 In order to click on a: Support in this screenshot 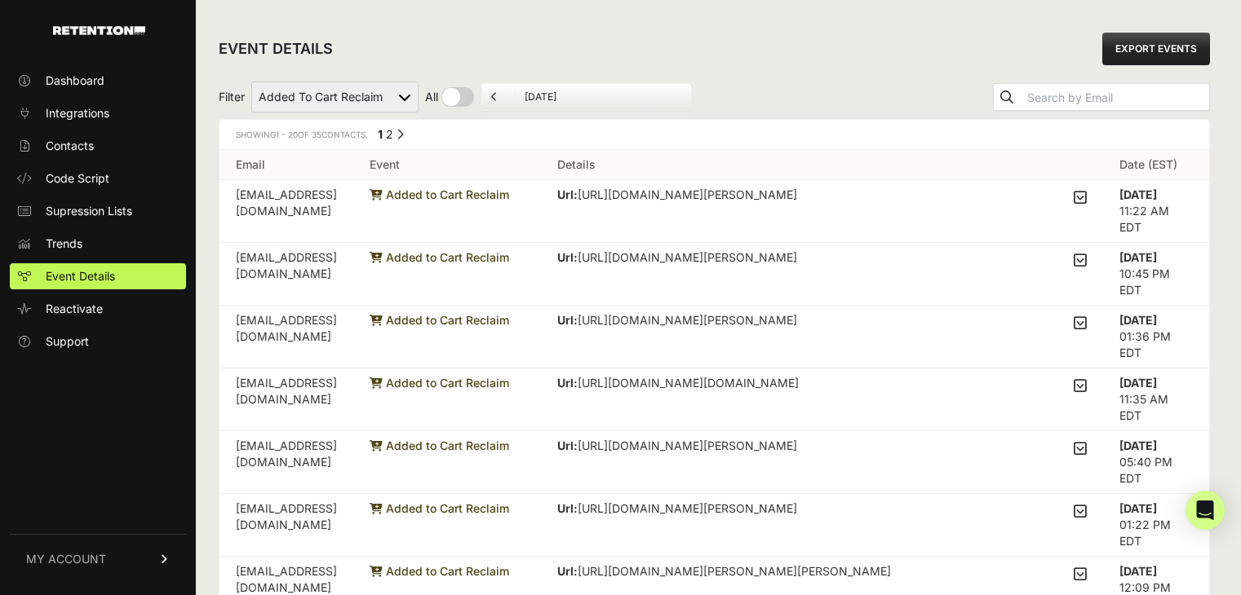, I will do `click(98, 342)`.